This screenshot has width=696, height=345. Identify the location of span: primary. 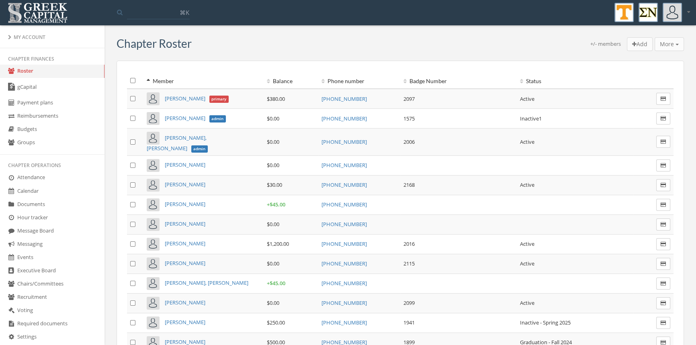
(219, 99).